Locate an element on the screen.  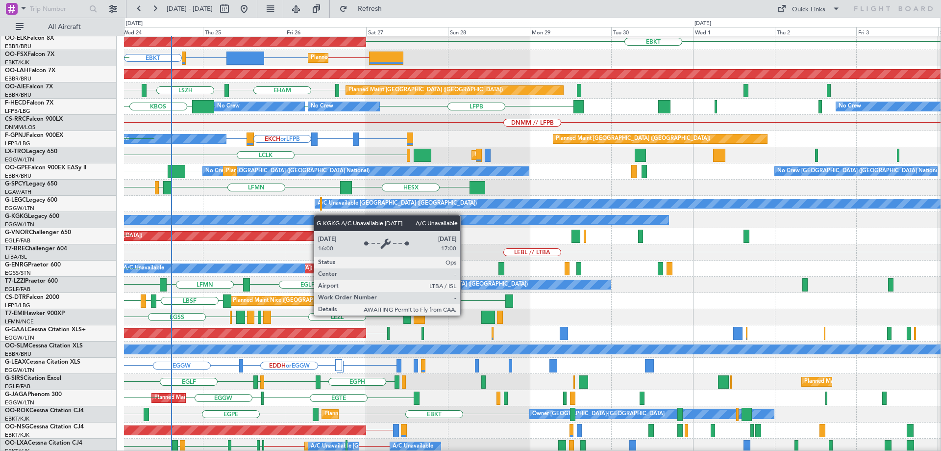
a: G-SIRSCitation Excel is located at coordinates (33, 378).